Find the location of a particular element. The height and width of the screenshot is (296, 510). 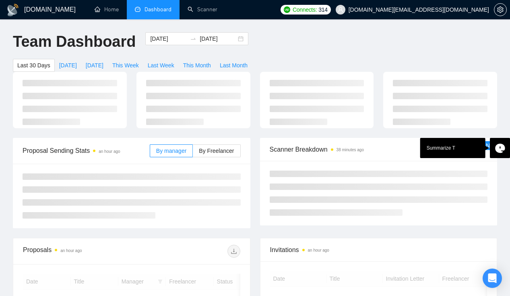

span: By Freelancer is located at coordinates (216, 151).